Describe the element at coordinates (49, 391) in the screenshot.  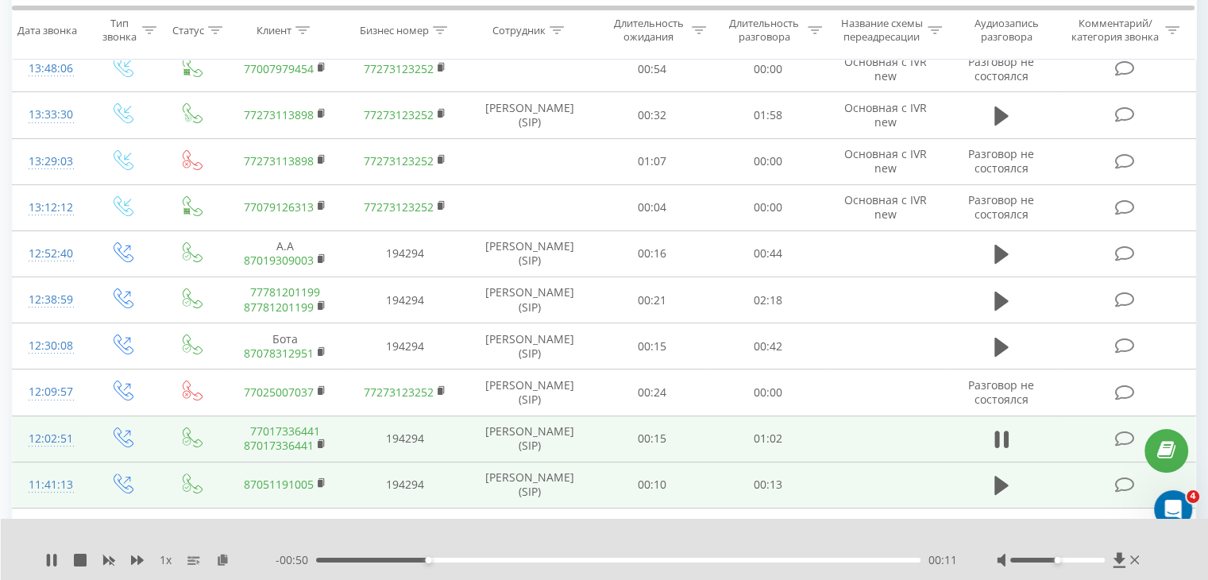
I see `div: 12:09:57` at that location.